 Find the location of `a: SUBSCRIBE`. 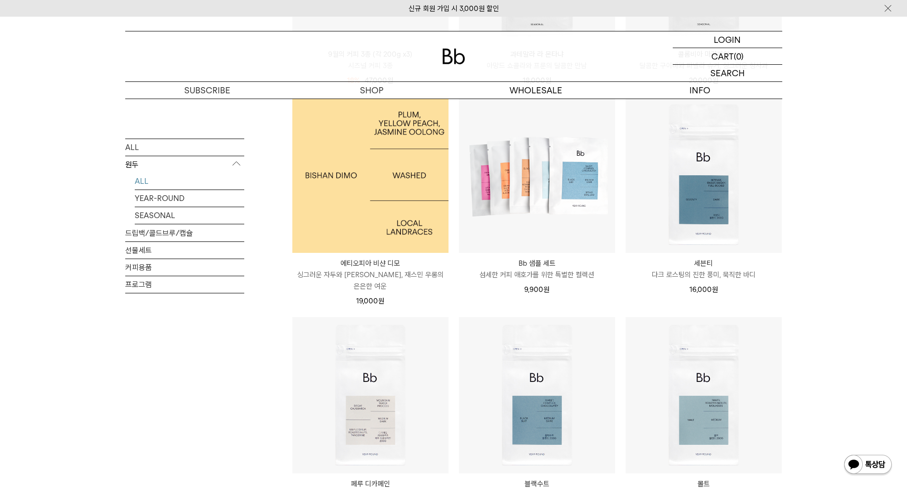

a: SUBSCRIBE is located at coordinates (207, 90).